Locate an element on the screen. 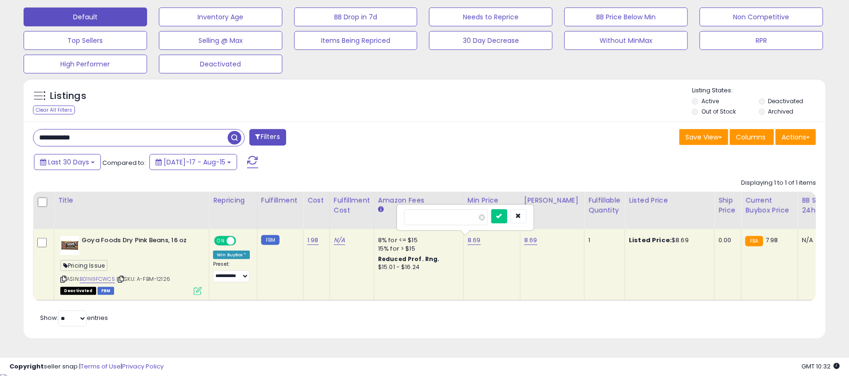 The height and width of the screenshot is (376, 849). span: OFF is located at coordinates (242, 241).